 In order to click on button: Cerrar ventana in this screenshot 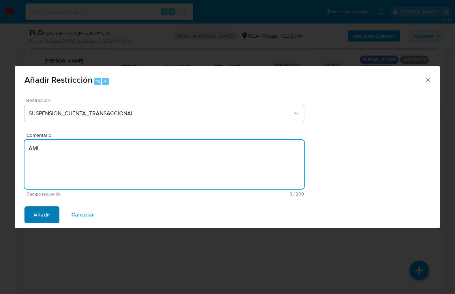, I will do `click(427, 80)`.